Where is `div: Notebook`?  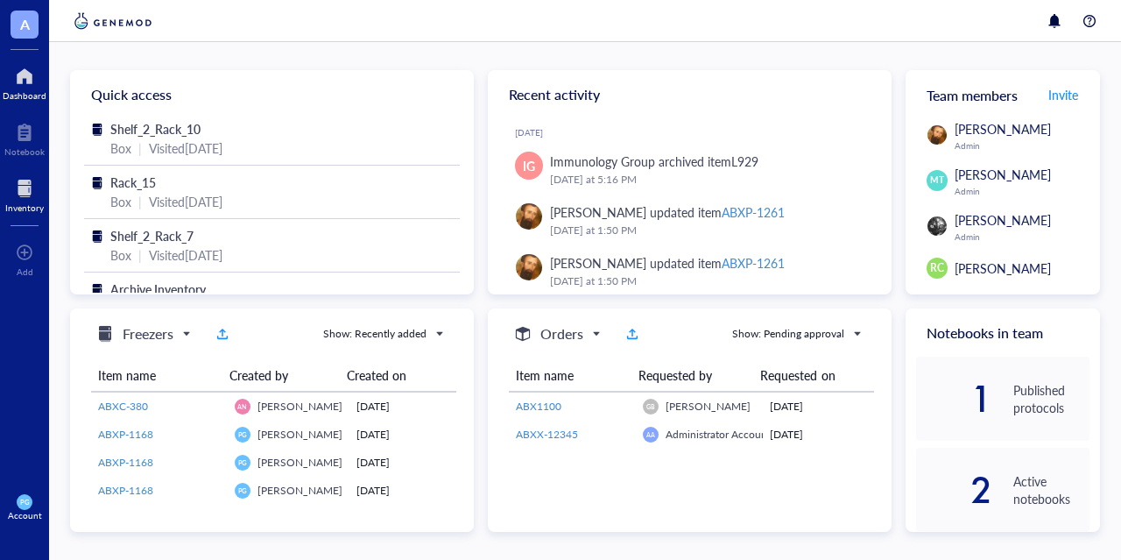
div: Notebook is located at coordinates (25, 151).